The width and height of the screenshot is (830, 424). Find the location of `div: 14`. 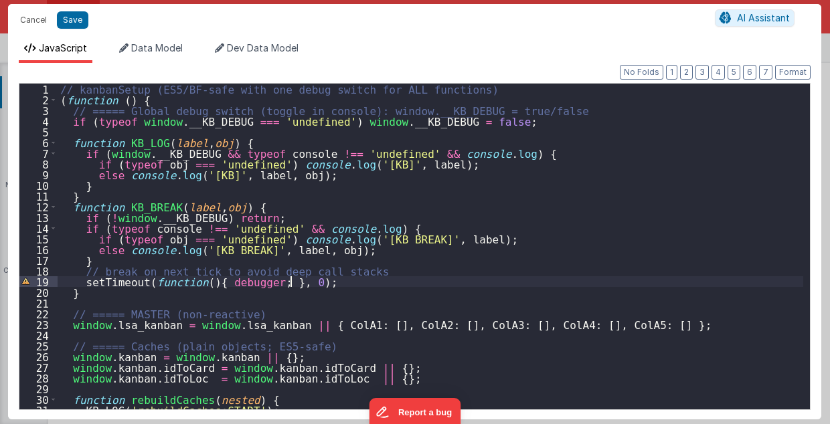

div: 14 is located at coordinates (38, 228).